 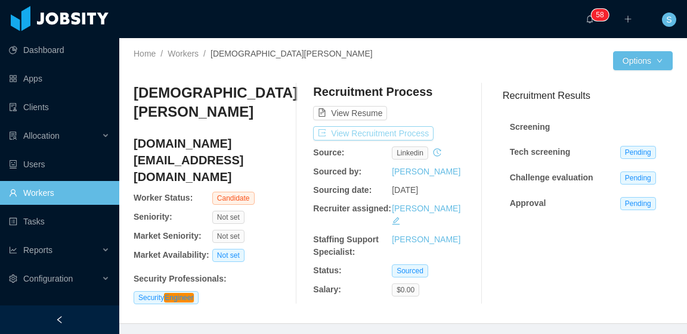 I want to click on p: 8, so click(x=601, y=15).